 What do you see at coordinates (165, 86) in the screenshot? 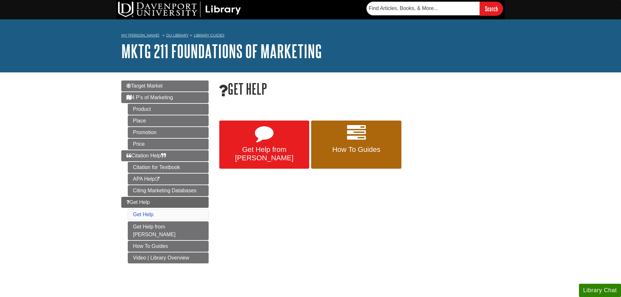
I see `a: Target Market` at bounding box center [165, 86].